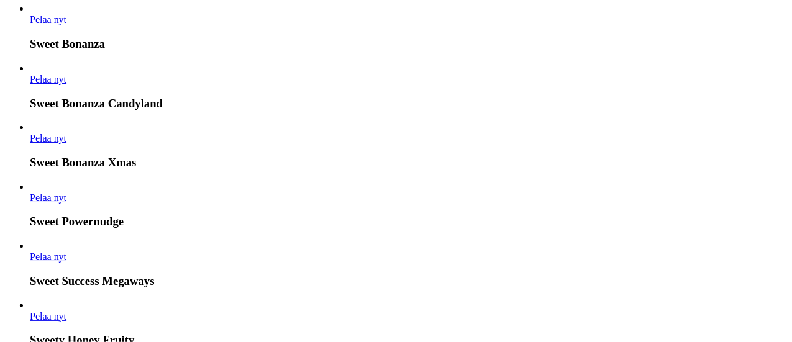 Image resolution: width=792 pixels, height=342 pixels. Describe the element at coordinates (408, 222) in the screenshot. I see `h3: Sweet Powernudge` at that location.